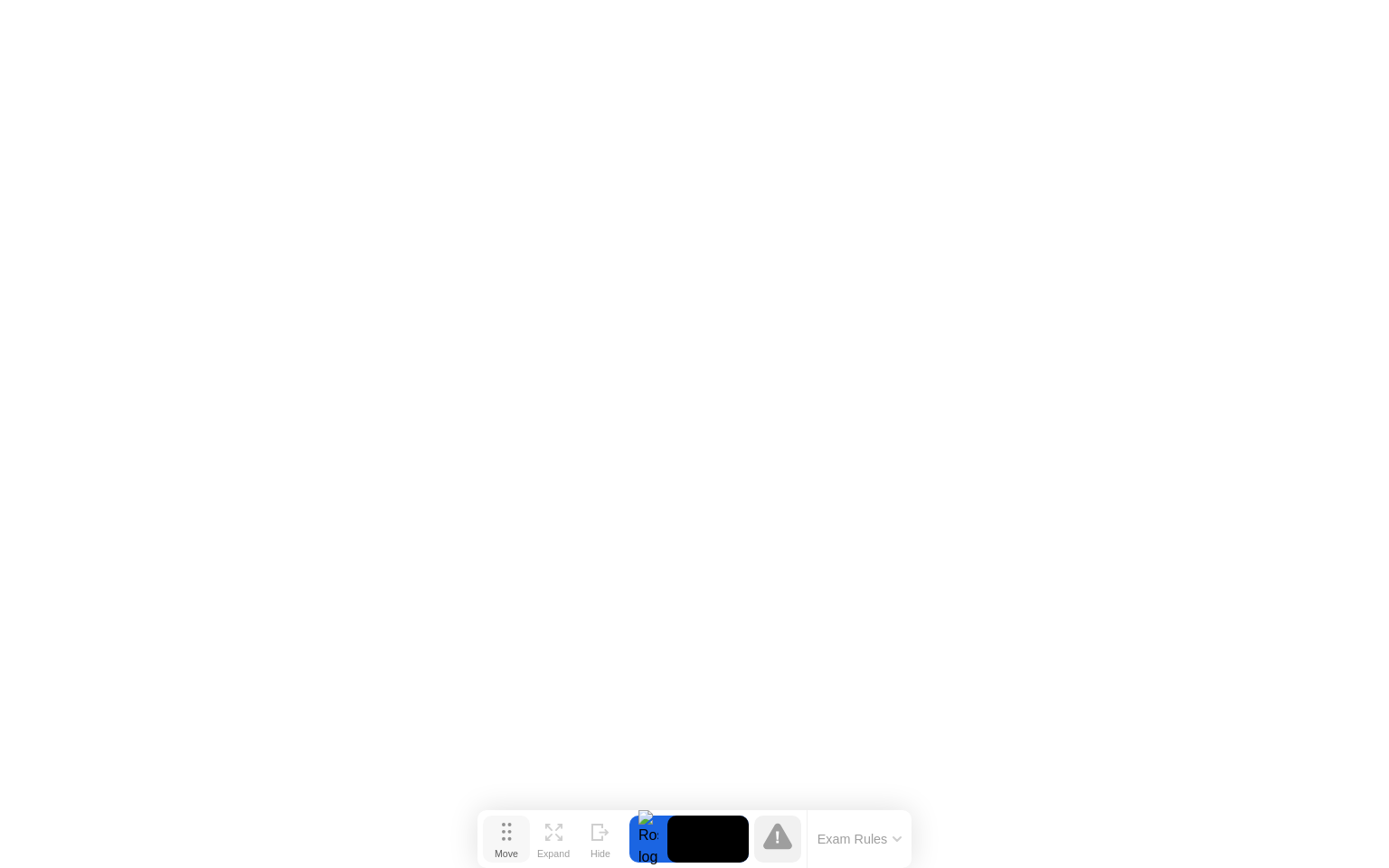 The height and width of the screenshot is (868, 1389). I want to click on button: Hide, so click(601, 839).